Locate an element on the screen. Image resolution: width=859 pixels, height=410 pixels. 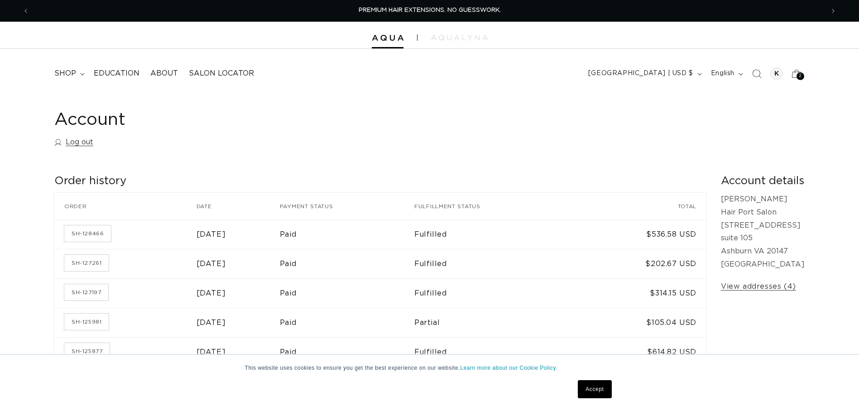
button: Next announcement is located at coordinates (833, 11).